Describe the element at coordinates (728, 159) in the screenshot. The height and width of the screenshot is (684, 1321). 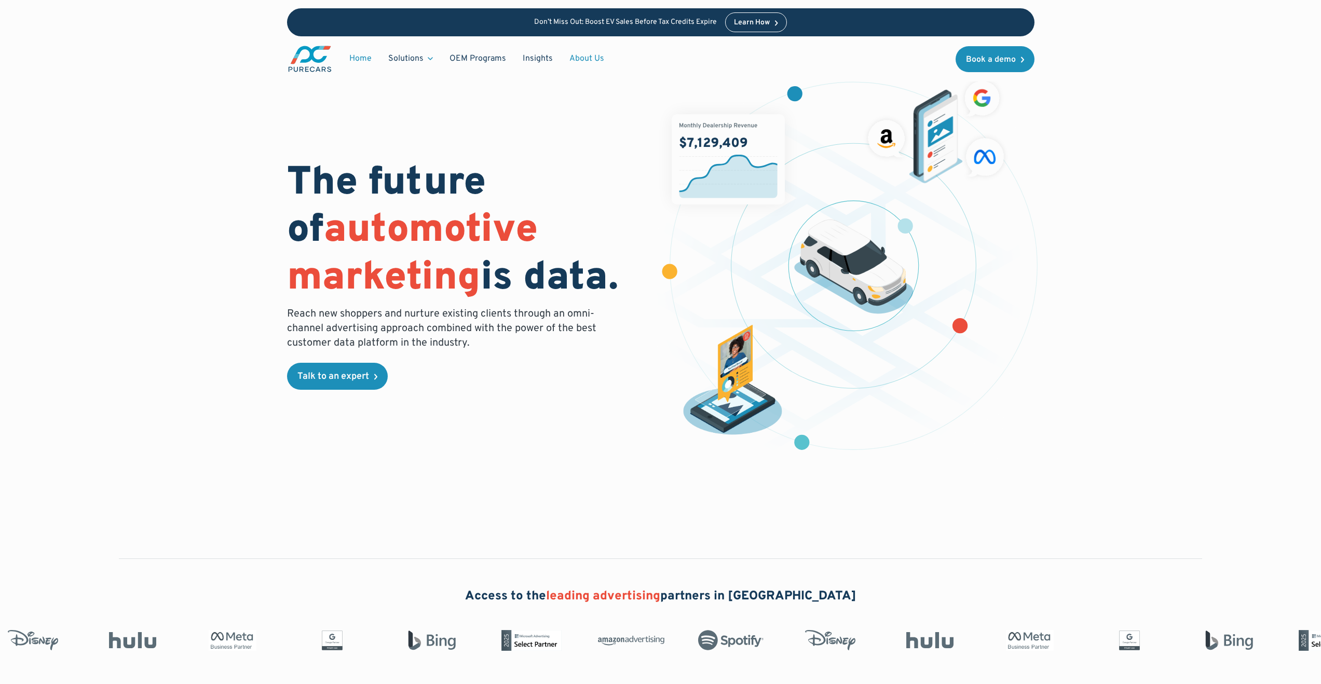
I see `img: chart showing monthly dealership revenue of $7m` at that location.